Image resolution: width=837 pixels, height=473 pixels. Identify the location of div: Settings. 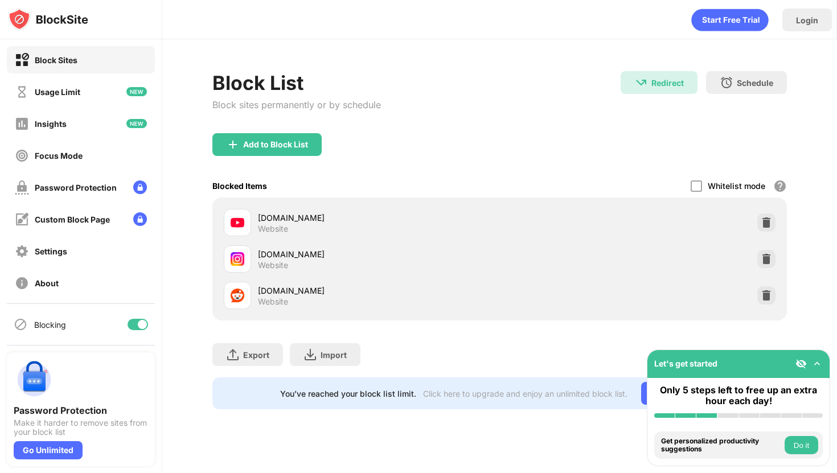
(51, 251).